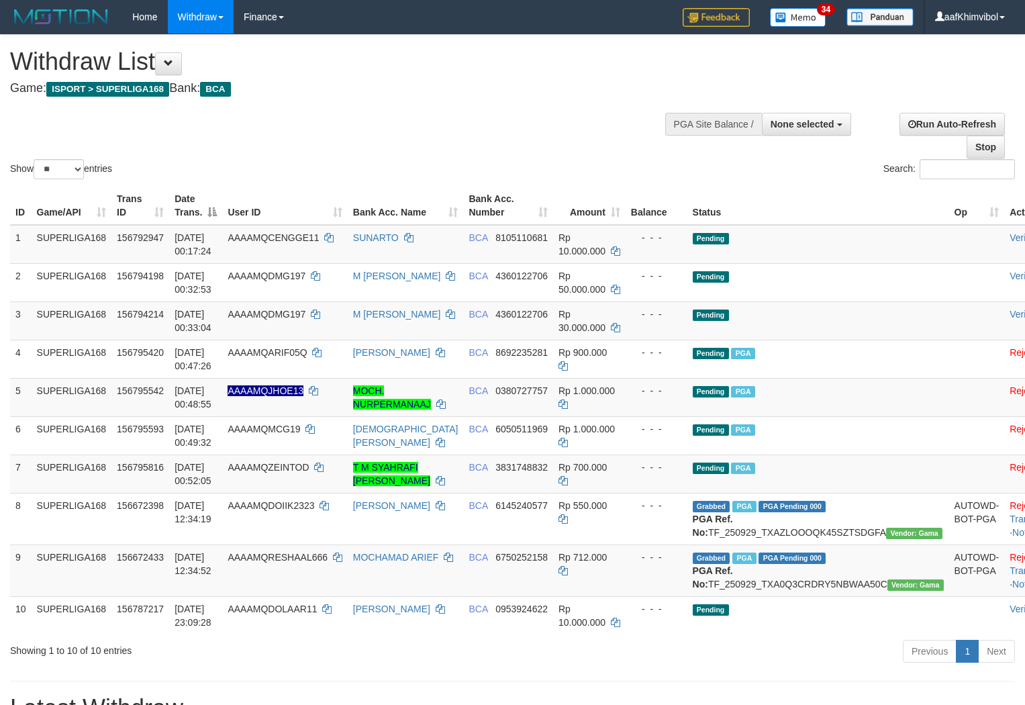 The image size is (1025, 705). What do you see at coordinates (714, 124) in the screenshot?
I see `div: PGA Site Balance /` at bounding box center [714, 124].